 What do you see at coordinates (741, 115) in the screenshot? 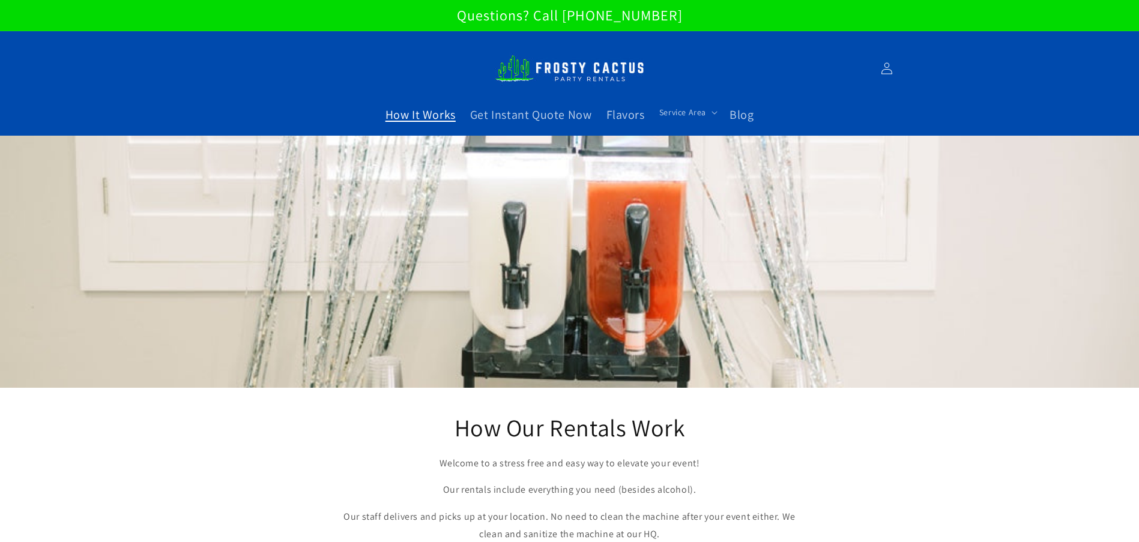
I see `a: Blog` at bounding box center [741, 115].